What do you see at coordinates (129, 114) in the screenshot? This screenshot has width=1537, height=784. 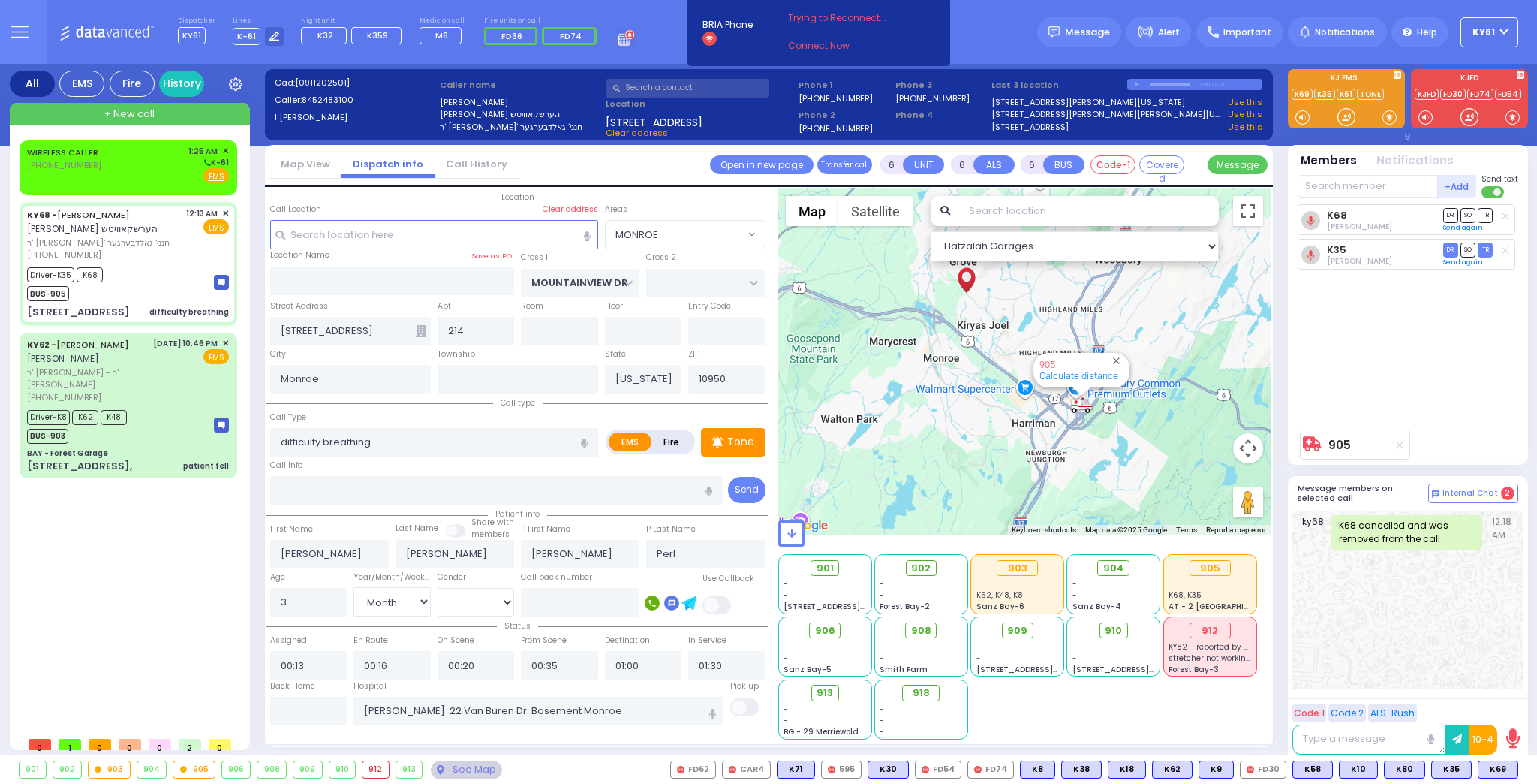 I see `span: + New call` at bounding box center [129, 114].